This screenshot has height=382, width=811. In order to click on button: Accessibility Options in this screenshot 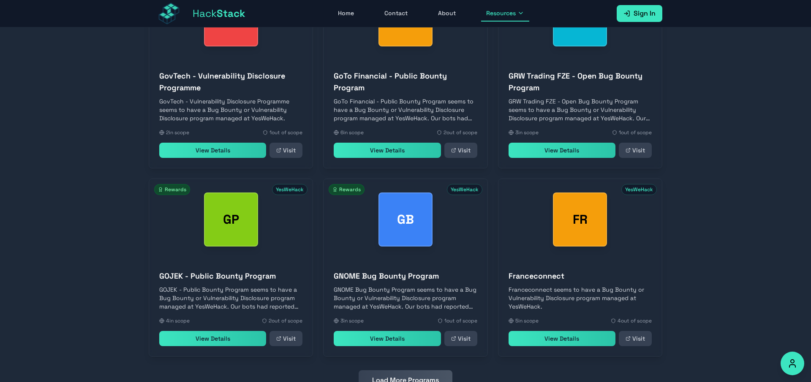, I will do `click(792, 364)`.